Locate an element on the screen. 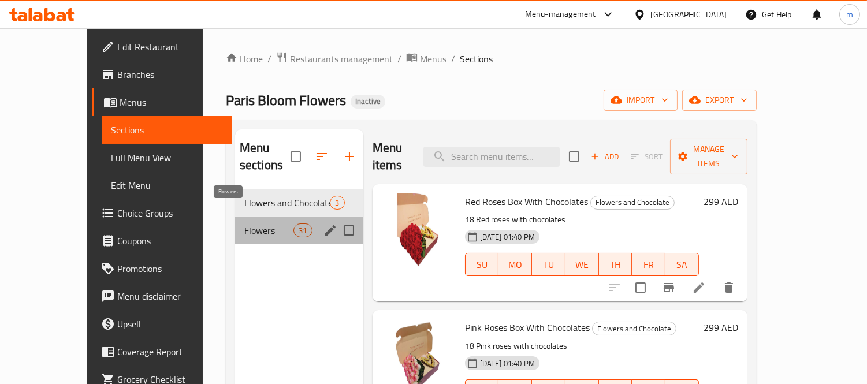 This screenshot has height=384, width=867. button: Add section is located at coordinates (350, 157).